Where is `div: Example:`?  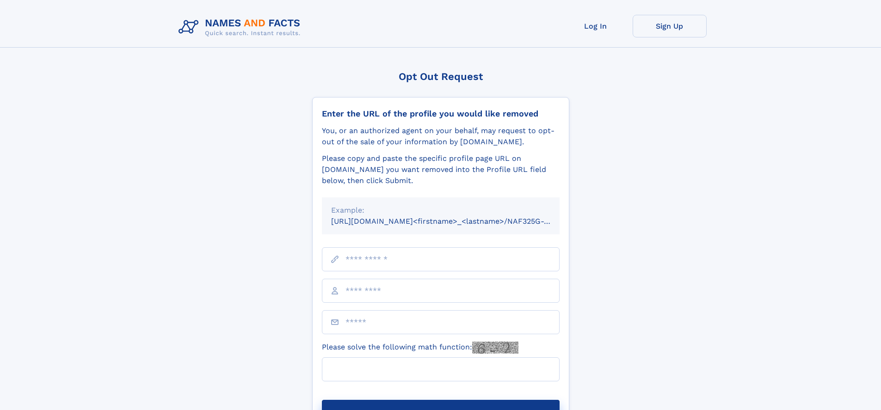
div: Example: is located at coordinates (441, 210).